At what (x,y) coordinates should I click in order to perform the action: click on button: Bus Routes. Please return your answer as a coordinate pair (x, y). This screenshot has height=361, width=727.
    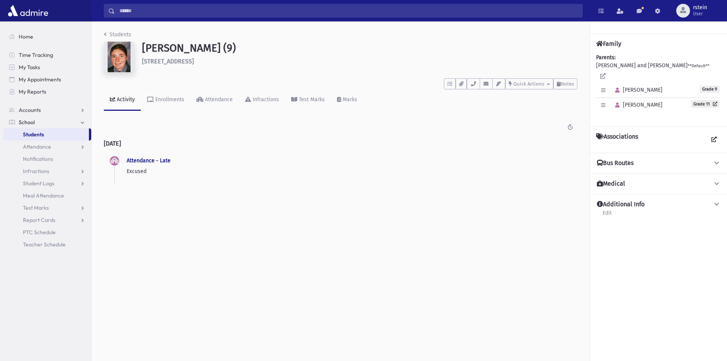
    Looking at the image, I should click on (658, 163).